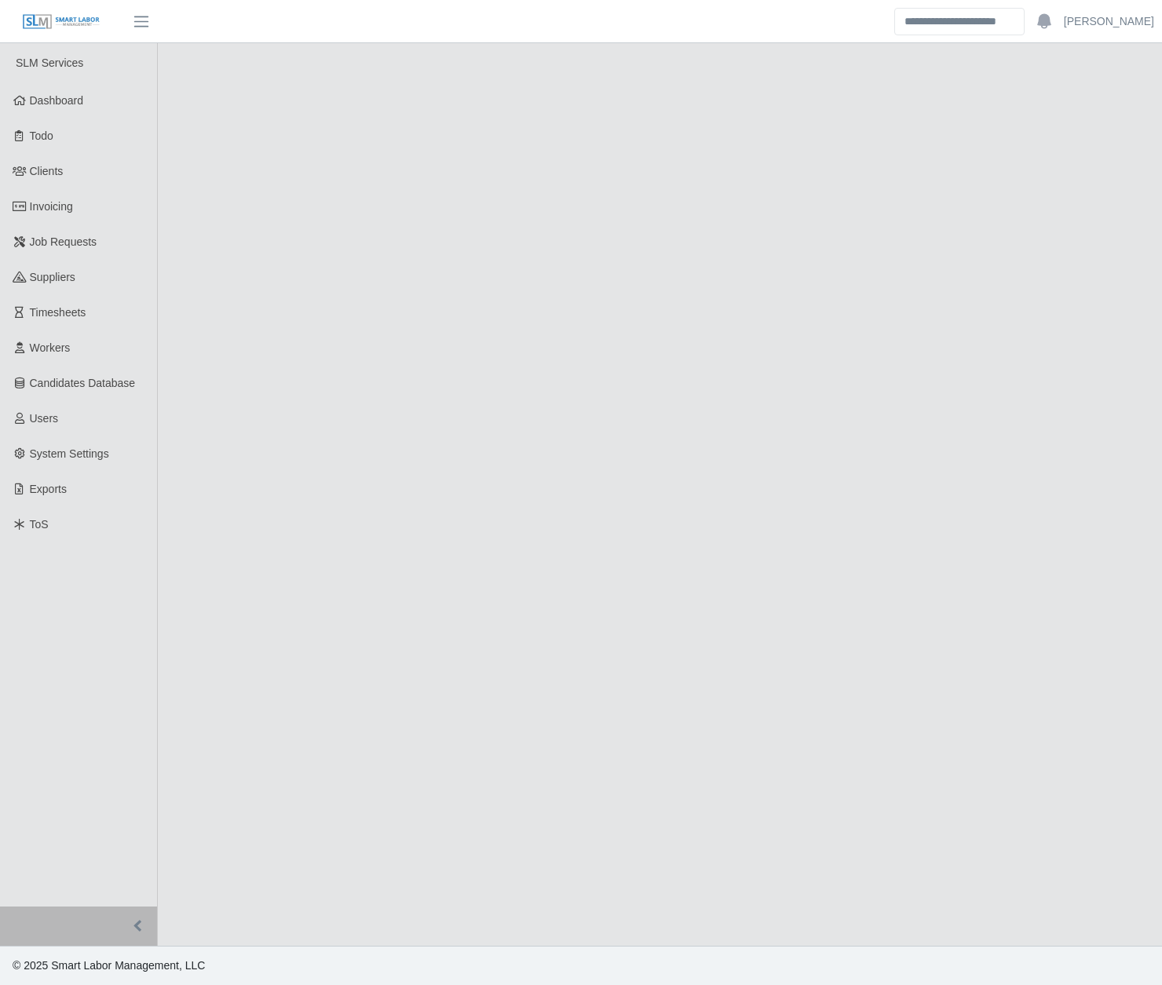 The width and height of the screenshot is (1162, 985). What do you see at coordinates (50, 348) in the screenshot?
I see `span: Workers` at bounding box center [50, 348].